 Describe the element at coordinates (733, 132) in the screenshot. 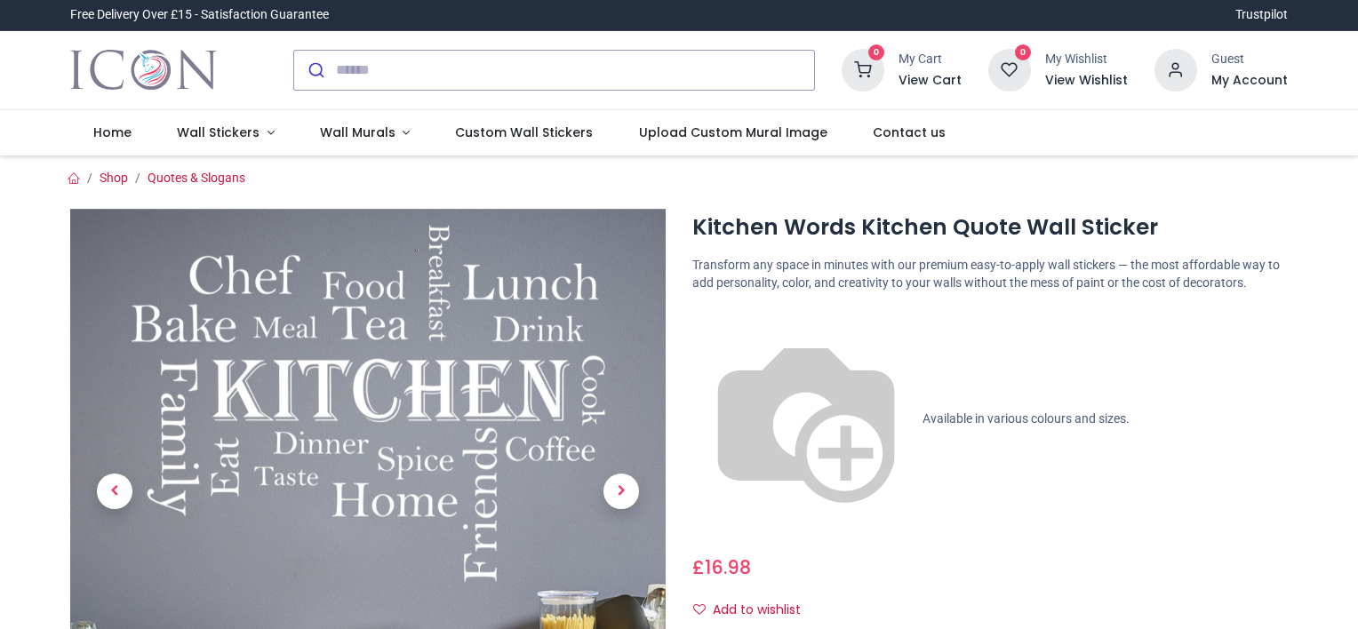

I see `span: Upload Custom Mural Image` at that location.